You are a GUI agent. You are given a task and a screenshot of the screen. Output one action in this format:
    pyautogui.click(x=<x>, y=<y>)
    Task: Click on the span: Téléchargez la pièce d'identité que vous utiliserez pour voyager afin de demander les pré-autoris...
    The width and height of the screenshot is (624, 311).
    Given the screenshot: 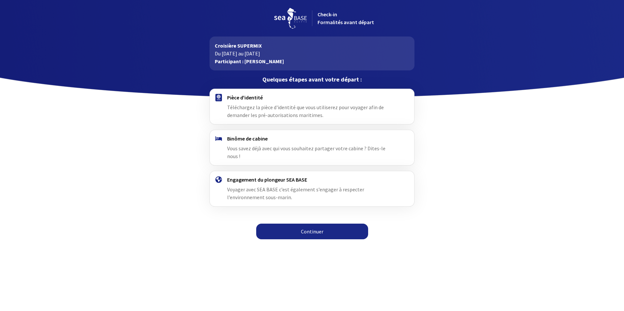 What is the action you would take?
    pyautogui.click(x=306, y=111)
    